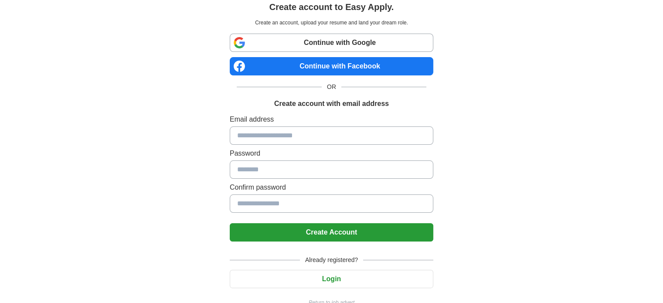 Image resolution: width=663 pixels, height=303 pixels. Describe the element at coordinates (331, 232) in the screenshot. I see `button: Create Account` at that location.